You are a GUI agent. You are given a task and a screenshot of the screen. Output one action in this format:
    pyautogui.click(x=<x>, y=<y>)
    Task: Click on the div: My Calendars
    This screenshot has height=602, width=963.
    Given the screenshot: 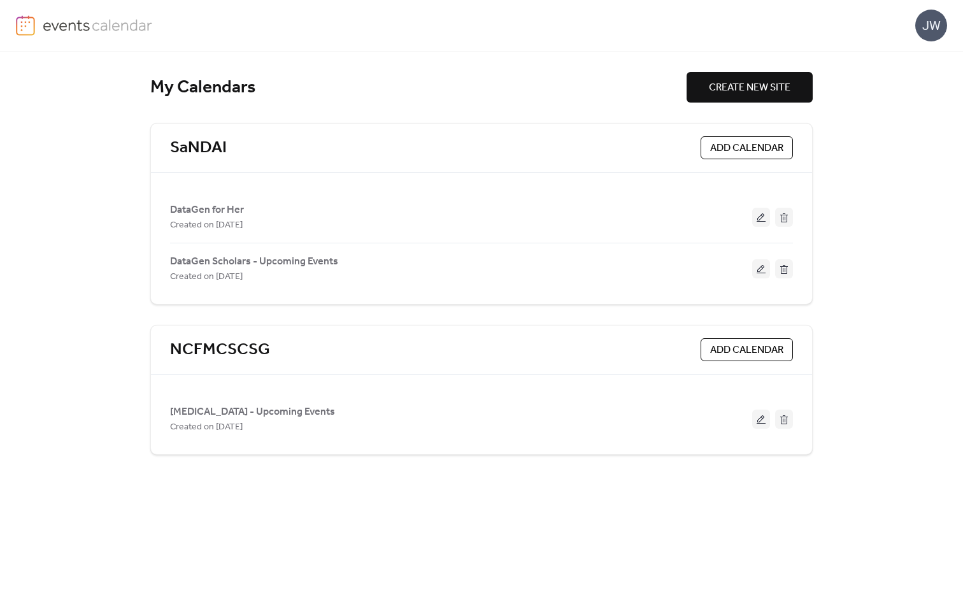 What is the action you would take?
    pyautogui.click(x=418, y=87)
    